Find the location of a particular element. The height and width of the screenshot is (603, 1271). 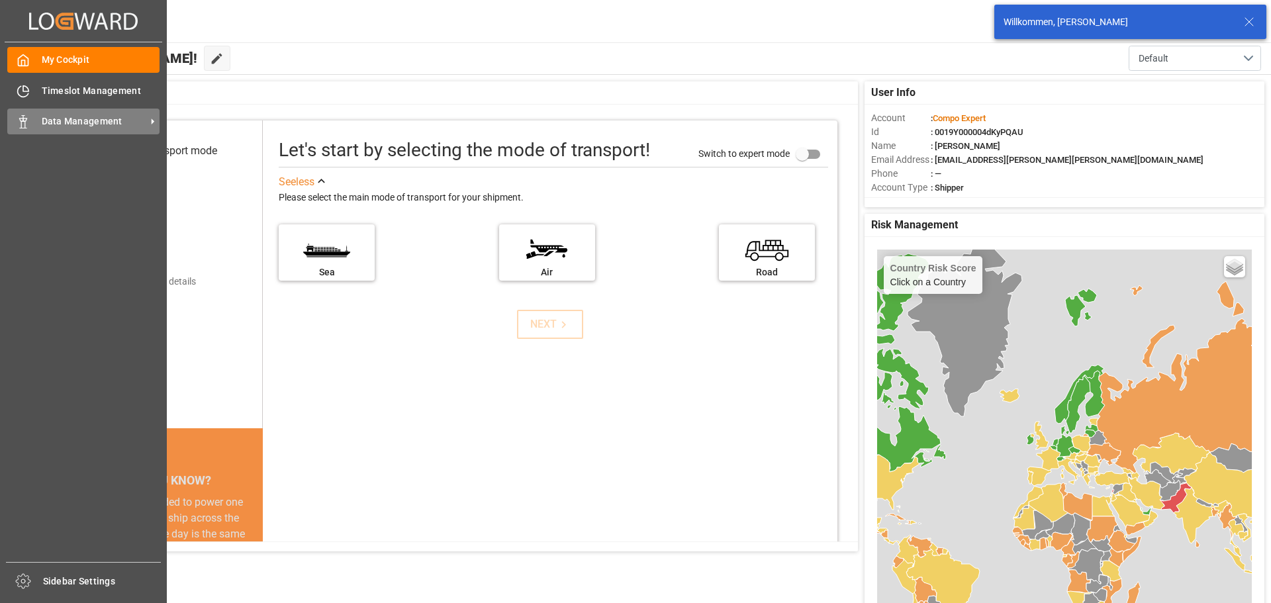

a: My Cockpit is located at coordinates (83, 60).